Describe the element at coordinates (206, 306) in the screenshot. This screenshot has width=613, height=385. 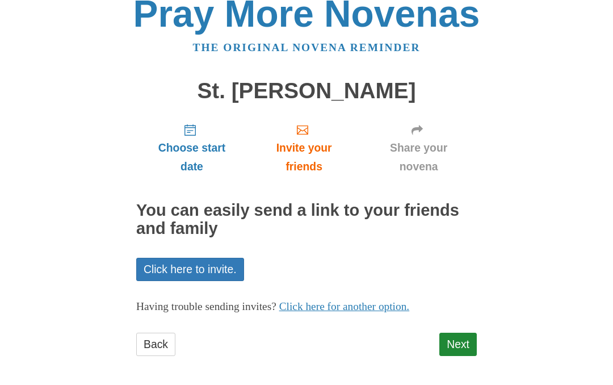
I see `span: Having trouble sending invites?` at that location.